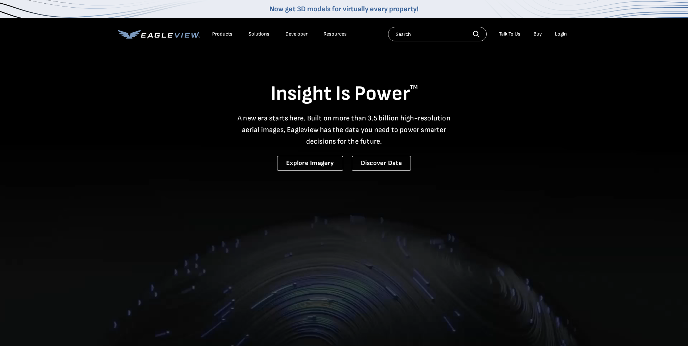 The width and height of the screenshot is (688, 346). I want to click on div: Resources, so click(335, 34).